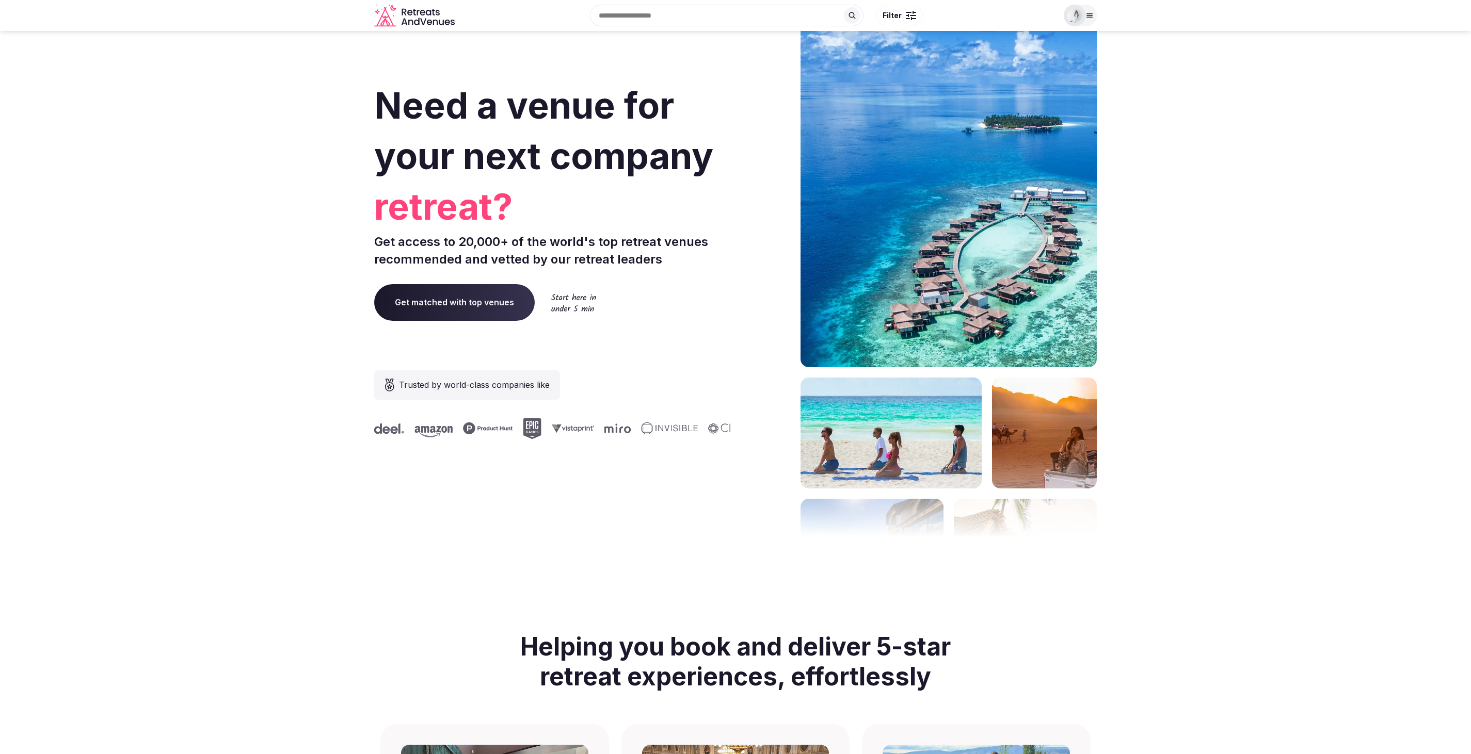 The width and height of the screenshot is (1471, 754). Describe the element at coordinates (474, 385) in the screenshot. I see `span: Trusted by world-class companies like` at that location.